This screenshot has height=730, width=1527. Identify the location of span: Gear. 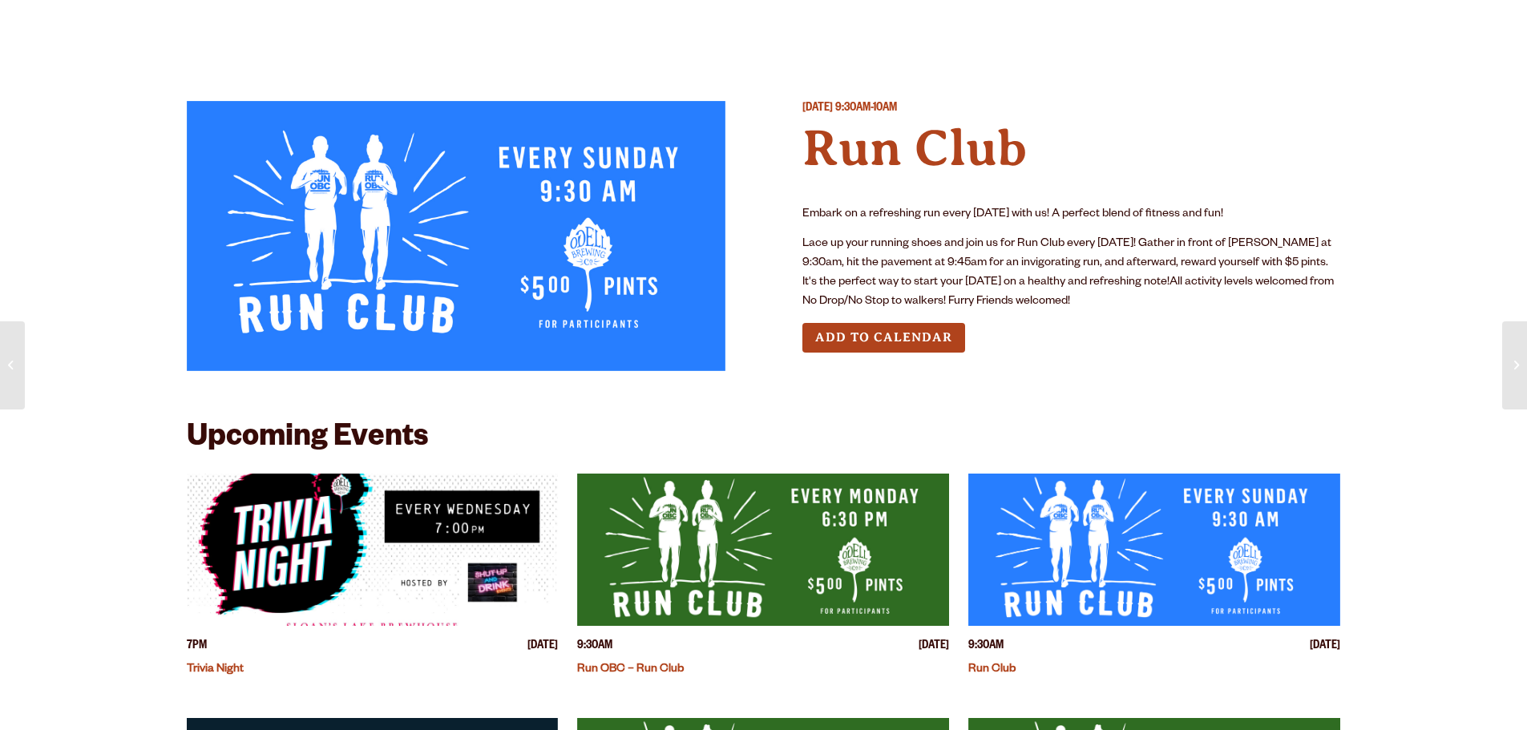
(528, 26).